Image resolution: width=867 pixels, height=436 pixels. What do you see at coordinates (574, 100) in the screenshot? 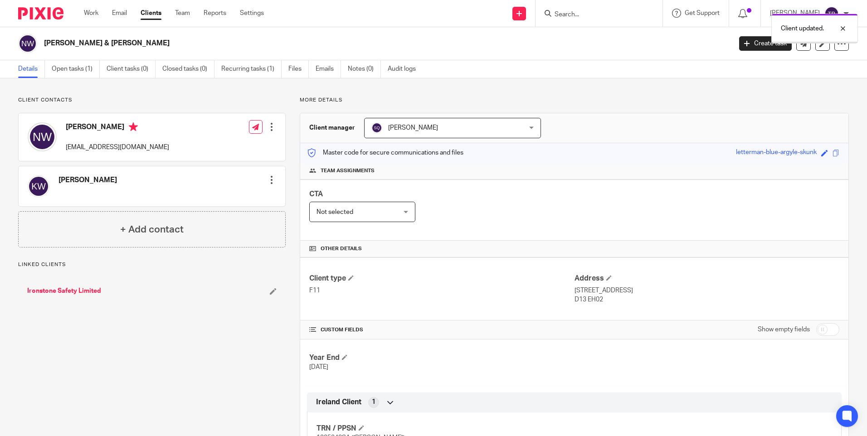
I see `p: More details` at bounding box center [574, 100].